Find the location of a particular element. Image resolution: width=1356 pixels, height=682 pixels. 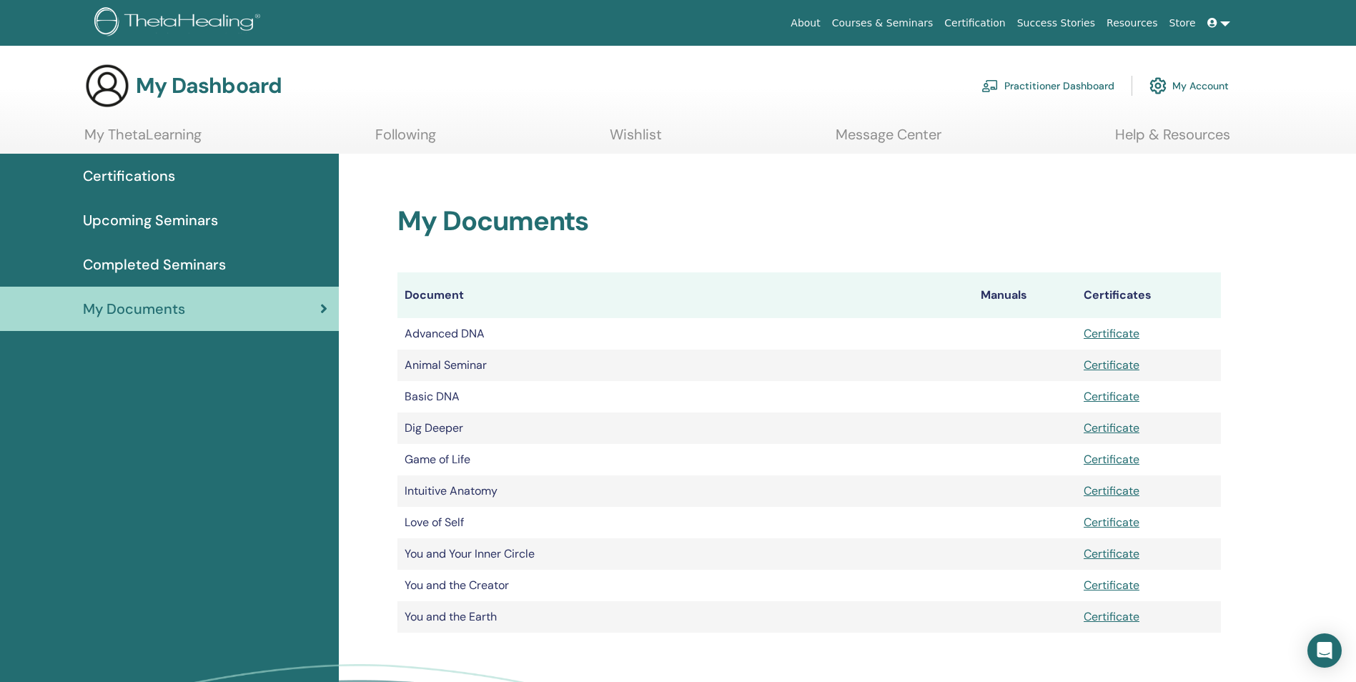

span: Completed Seminars is located at coordinates (154, 264).